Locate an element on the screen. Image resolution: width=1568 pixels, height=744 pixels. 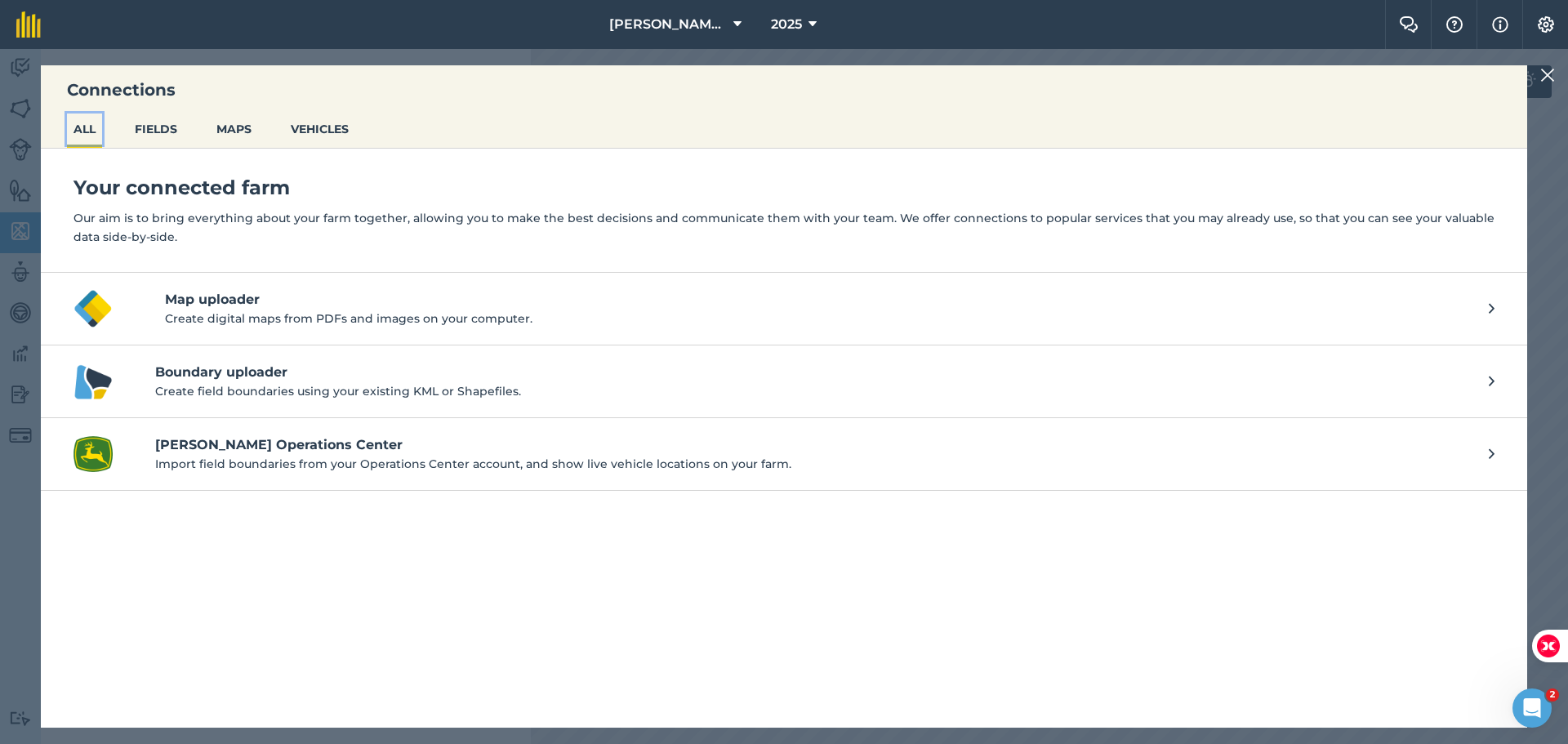
img: svg+xml;base64,PHN2ZyB4bWxucz0iaHR0cDovL3d3dy53My5vcmcvMjAwMC9zdmciIHdpZHRoPSIyMiIgaGVpZ2h0PSIzMC... is located at coordinates (1547, 75).